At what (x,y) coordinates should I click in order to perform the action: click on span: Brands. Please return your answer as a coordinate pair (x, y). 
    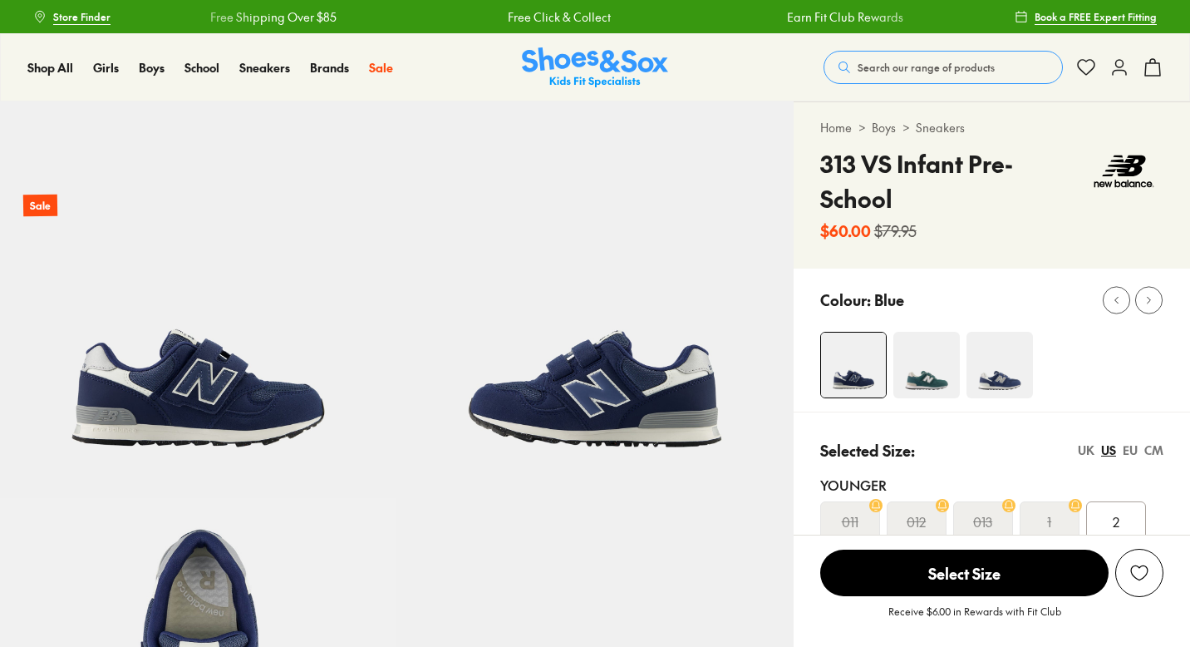
    Looking at the image, I should click on (329, 67).